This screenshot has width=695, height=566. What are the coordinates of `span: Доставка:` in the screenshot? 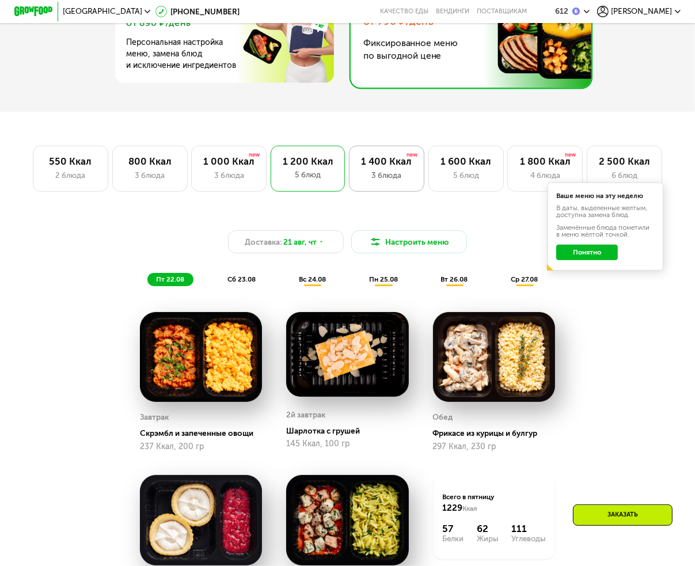 It's located at (263, 242).